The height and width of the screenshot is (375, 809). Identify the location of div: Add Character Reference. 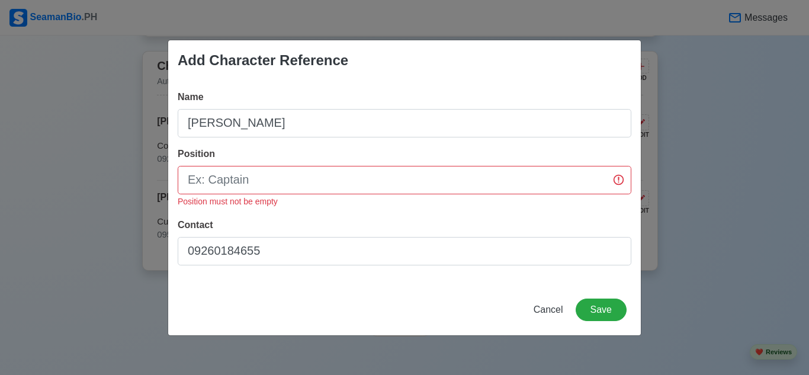
(263, 60).